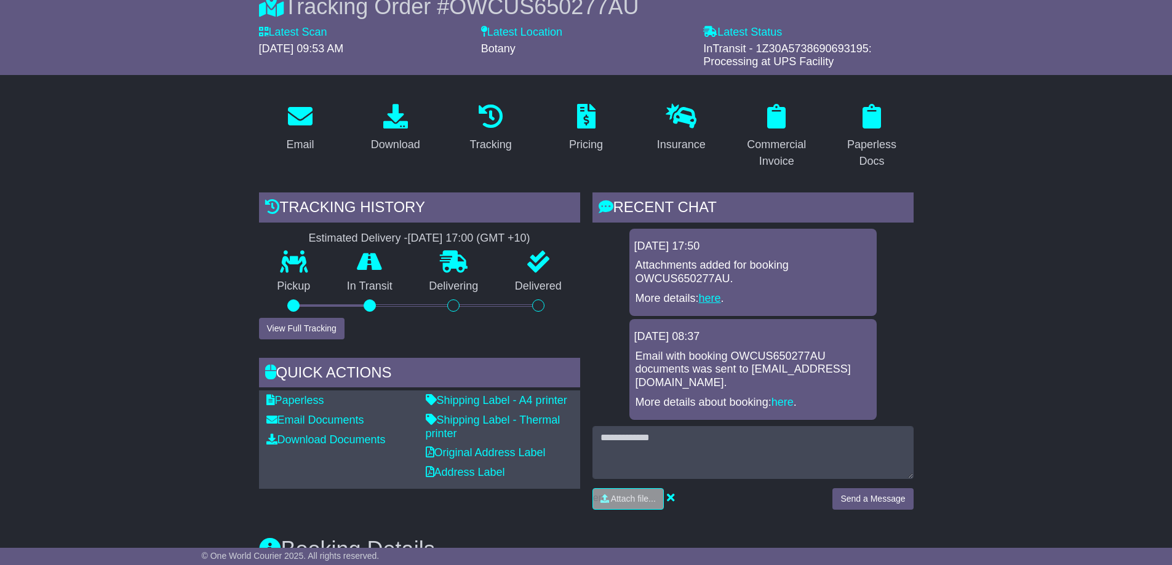 Image resolution: width=1172 pixels, height=565 pixels. What do you see at coordinates (290, 556) in the screenshot?
I see `span: © One World Courier 2025. All rights reserved.` at bounding box center [290, 556].